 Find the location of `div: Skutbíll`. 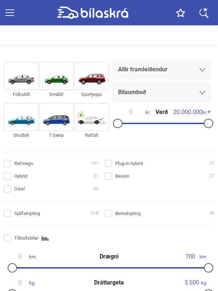

div: Skutbíll is located at coordinates (21, 135).